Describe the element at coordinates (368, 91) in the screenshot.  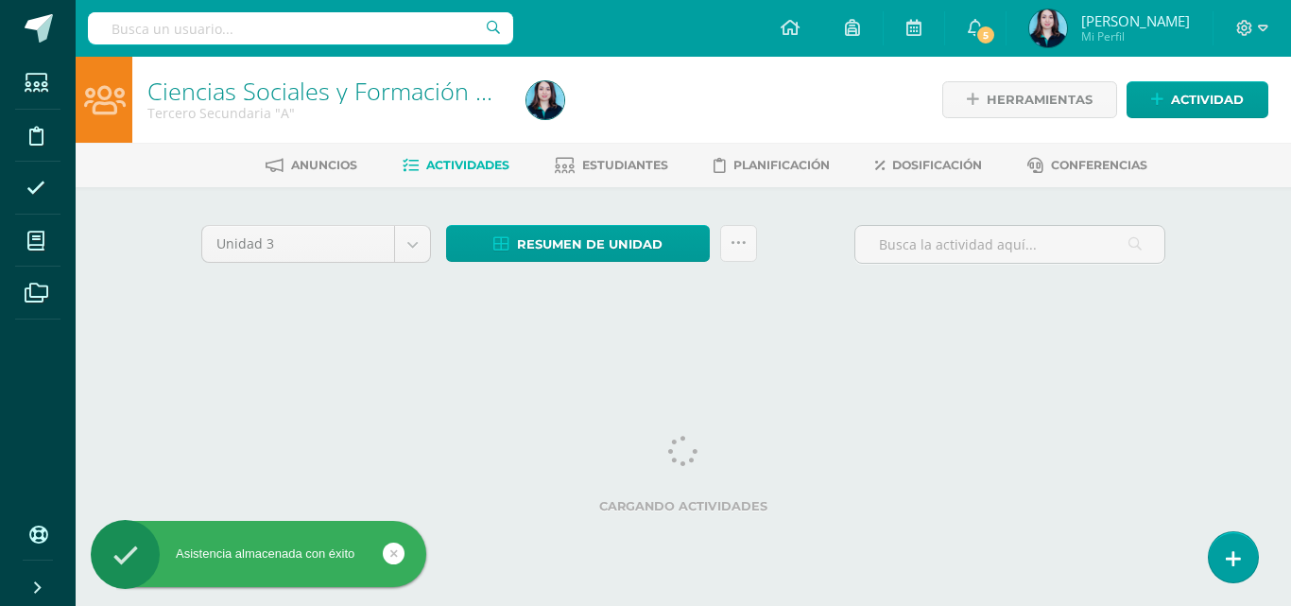
I see `a: Ciencias Sociales y Formación Ciudadana` at that location.